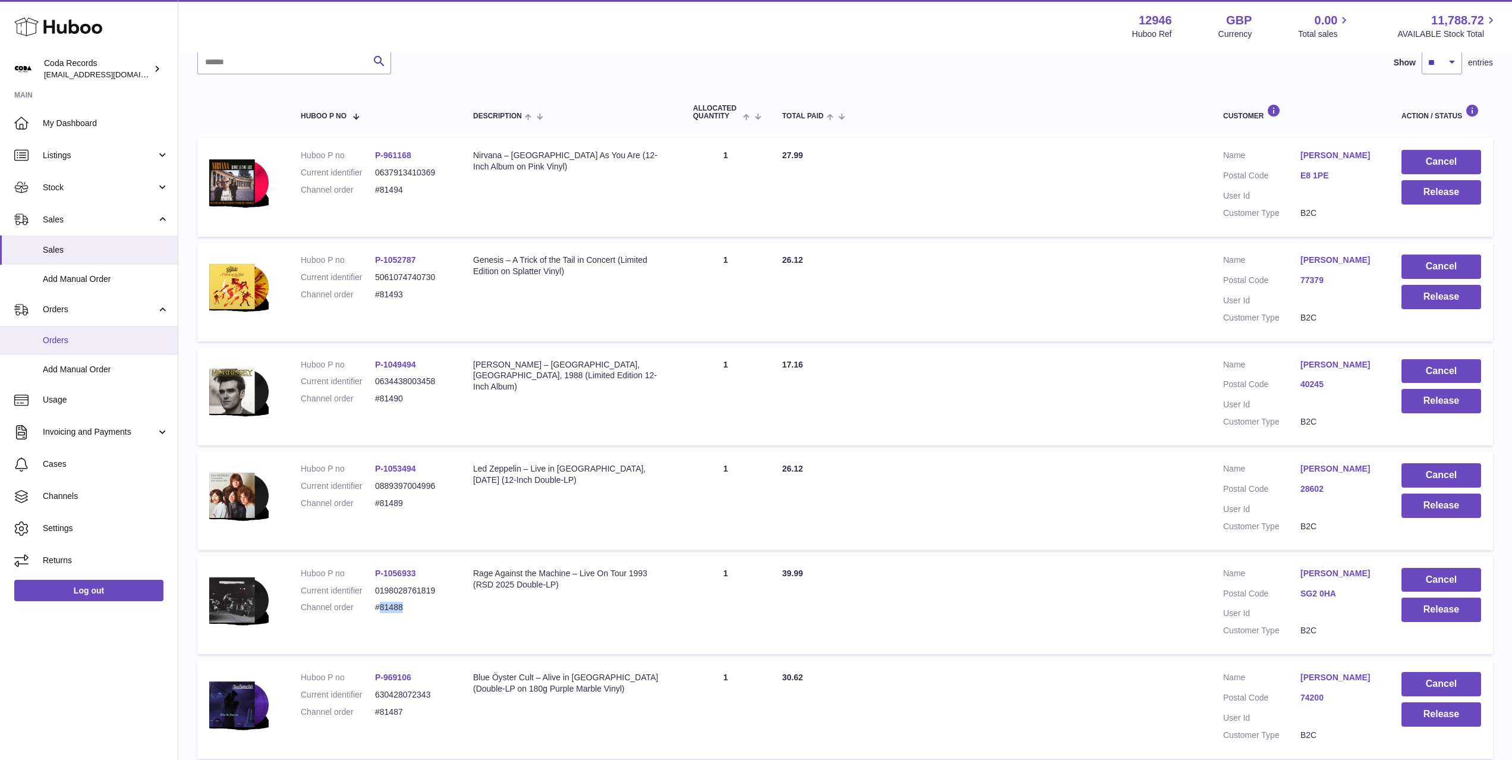 This screenshot has height=760, width=1512. I want to click on strong: 12946, so click(1156, 20).